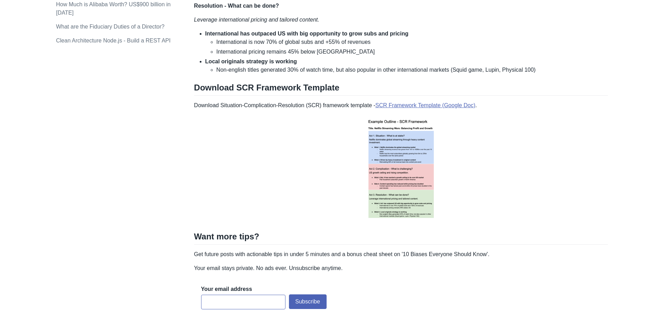 This screenshot has height=317, width=664. What do you see at coordinates (425, 105) in the screenshot?
I see `a: SCR Framework Template (Google Doc)` at bounding box center [425, 105].